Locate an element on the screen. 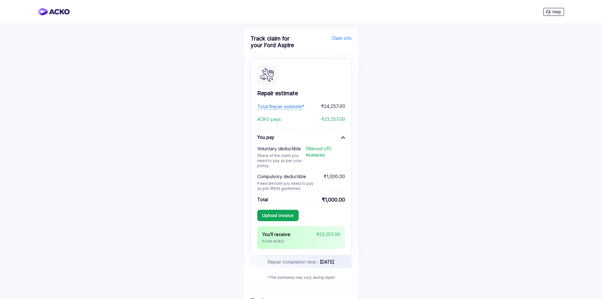 Image resolution: width=602 pixels, height=299 pixels. div: Share of the claim you need to pay as per your policy is located at coordinates (281, 161).